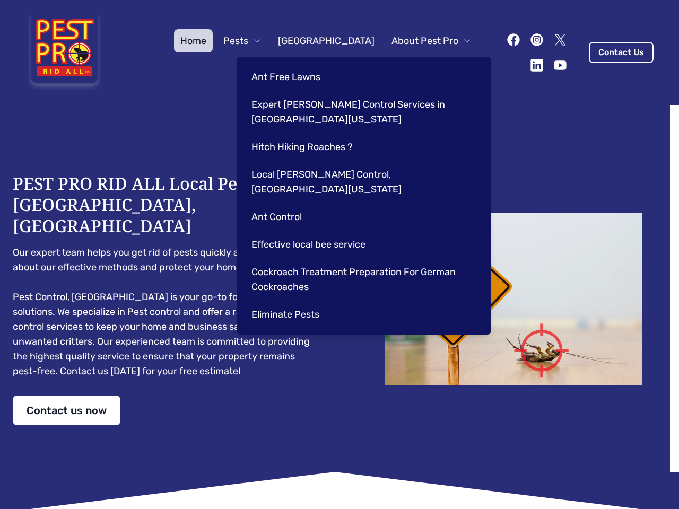 This screenshot has width=679, height=509. What do you see at coordinates (362, 147) in the screenshot?
I see `a: Hitch Hiking Roaches ?` at bounding box center [362, 147].